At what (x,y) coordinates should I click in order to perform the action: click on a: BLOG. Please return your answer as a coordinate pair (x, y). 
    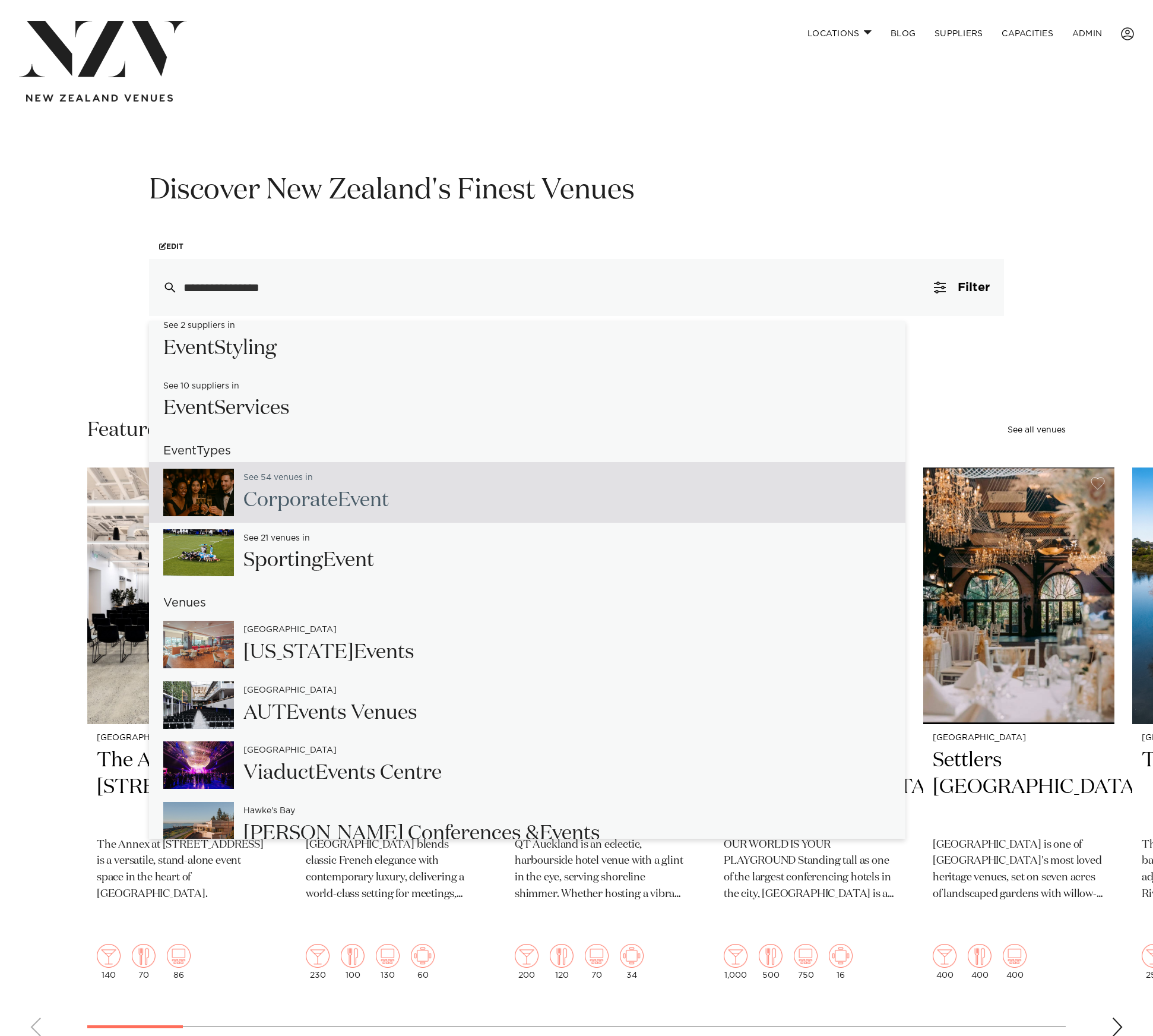
    Looking at the image, I should click on (903, 33).